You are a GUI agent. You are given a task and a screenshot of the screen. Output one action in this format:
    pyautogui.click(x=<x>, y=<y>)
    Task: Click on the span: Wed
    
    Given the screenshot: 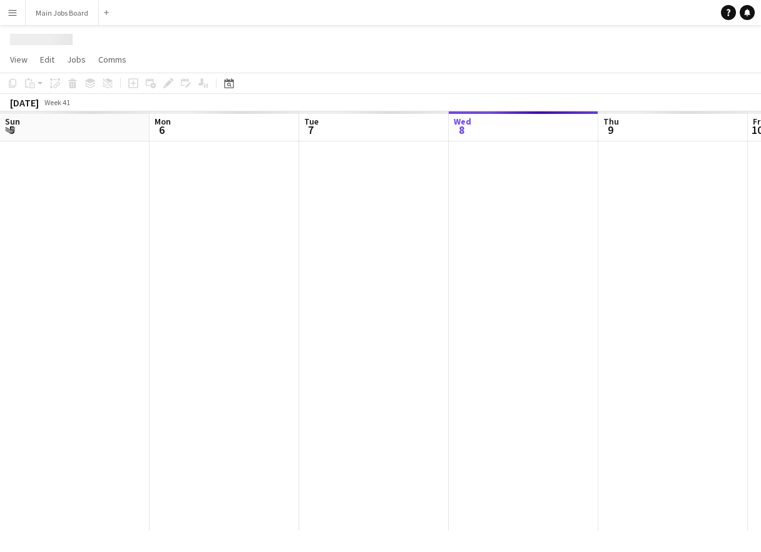 What is the action you would take?
    pyautogui.click(x=463, y=121)
    